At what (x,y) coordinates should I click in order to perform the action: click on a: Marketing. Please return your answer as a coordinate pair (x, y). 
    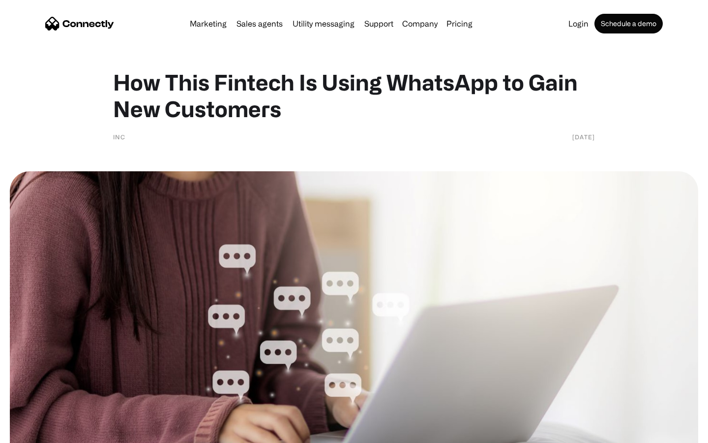
    Looking at the image, I should click on (208, 24).